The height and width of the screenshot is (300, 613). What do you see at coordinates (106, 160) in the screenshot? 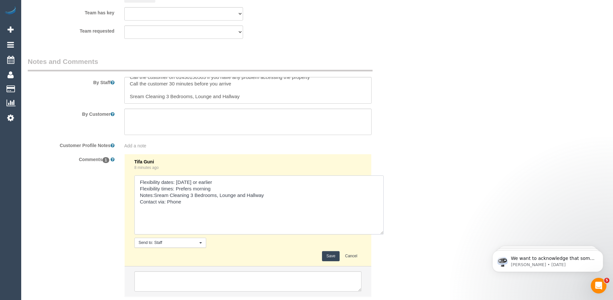
I see `span: 1` at bounding box center [106, 160].